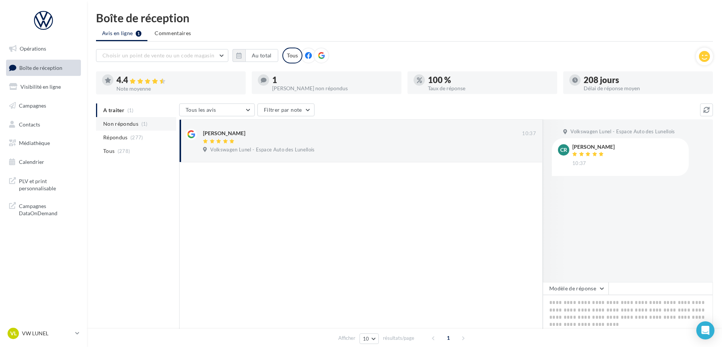  What do you see at coordinates (109, 151) in the screenshot?
I see `span: Tous` at bounding box center [109, 151].